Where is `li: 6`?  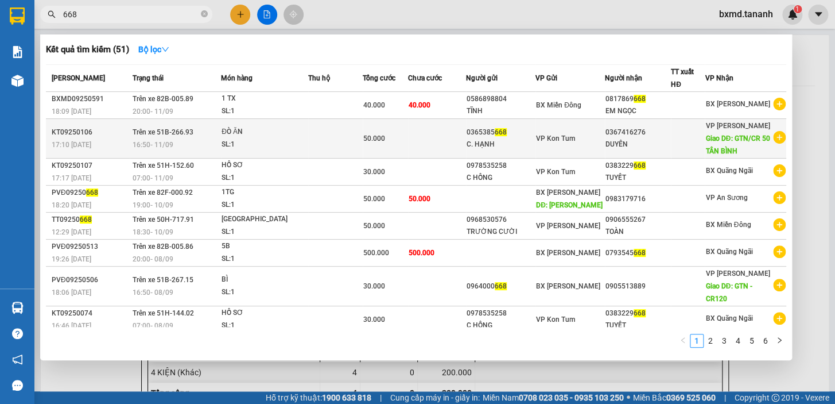
li: 6 is located at coordinates (766, 340).